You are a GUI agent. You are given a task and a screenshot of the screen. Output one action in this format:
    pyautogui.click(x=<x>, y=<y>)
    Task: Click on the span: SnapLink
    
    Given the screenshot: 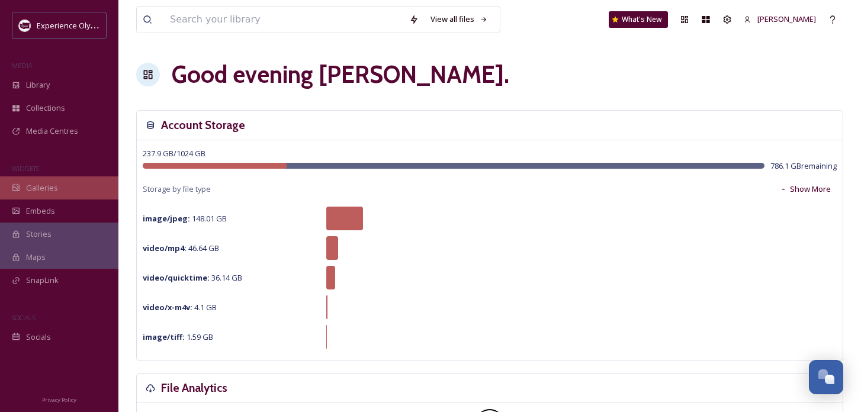 What is the action you would take?
    pyautogui.click(x=42, y=280)
    